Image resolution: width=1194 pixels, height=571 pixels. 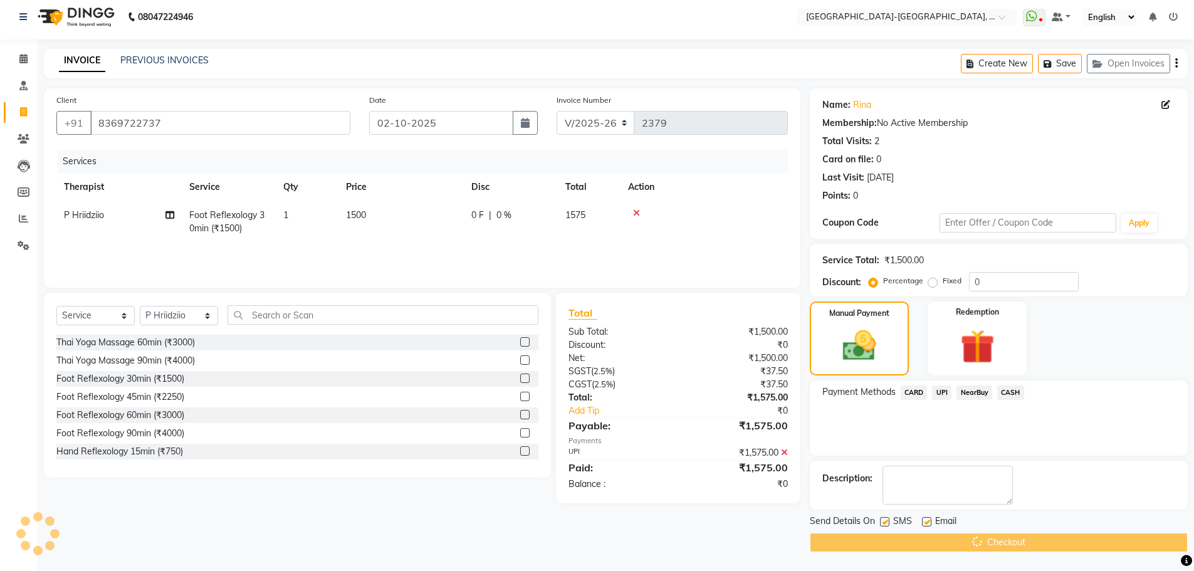 What do you see at coordinates (583, 313) in the screenshot?
I see `span: Total` at bounding box center [583, 313].